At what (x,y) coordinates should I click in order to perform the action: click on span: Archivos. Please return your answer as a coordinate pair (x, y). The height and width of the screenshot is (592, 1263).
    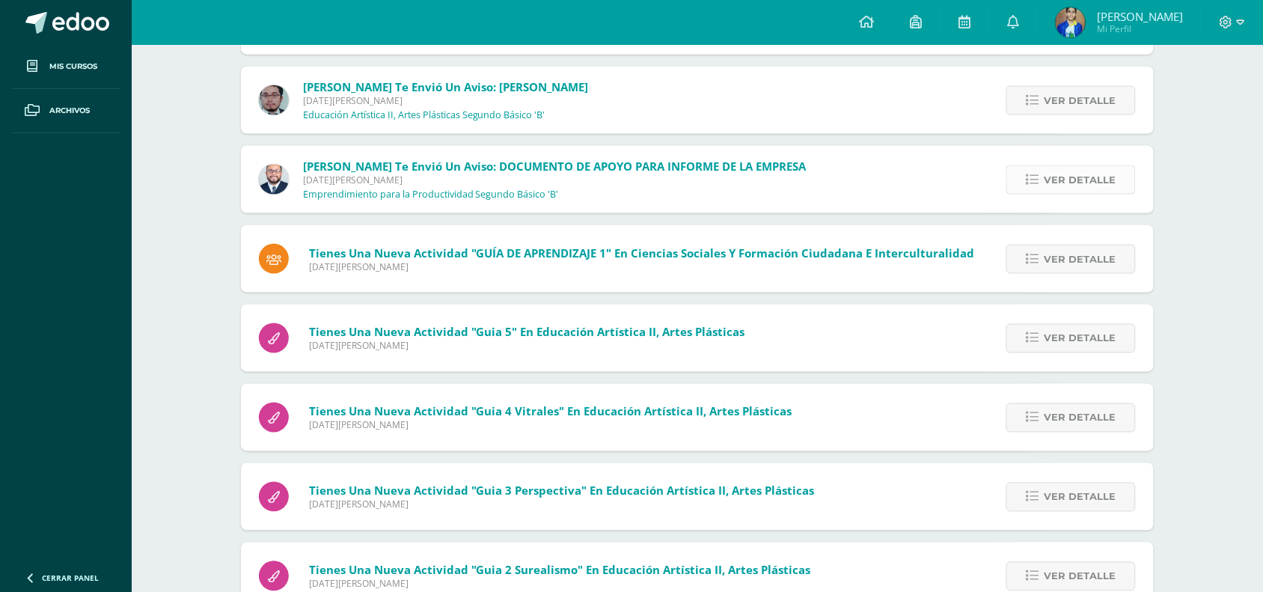
    Looking at the image, I should click on (70, 111).